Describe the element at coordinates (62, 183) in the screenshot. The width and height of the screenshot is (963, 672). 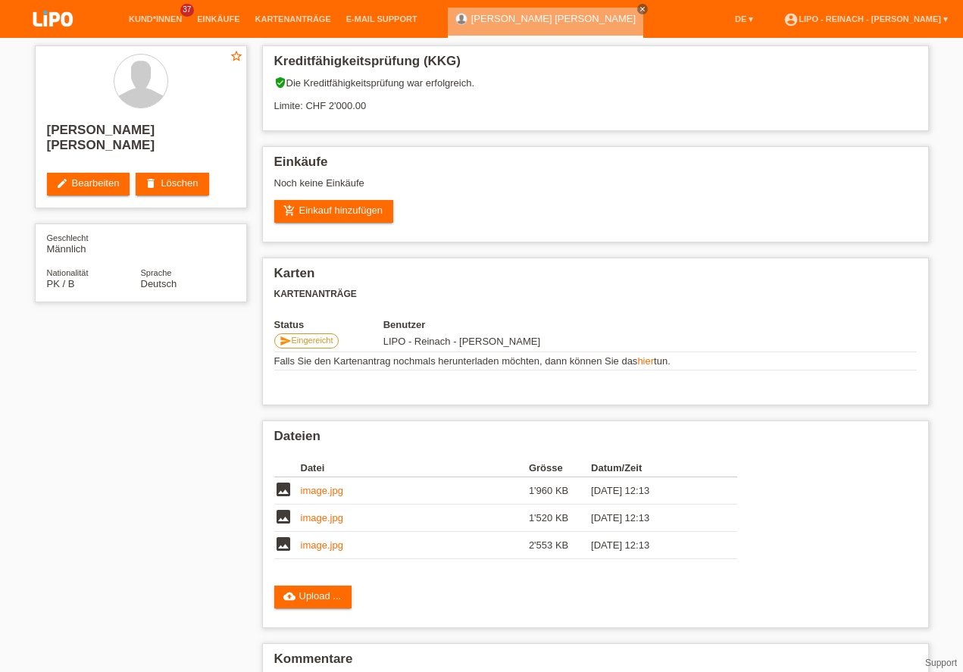
I see `i: edit` at that location.